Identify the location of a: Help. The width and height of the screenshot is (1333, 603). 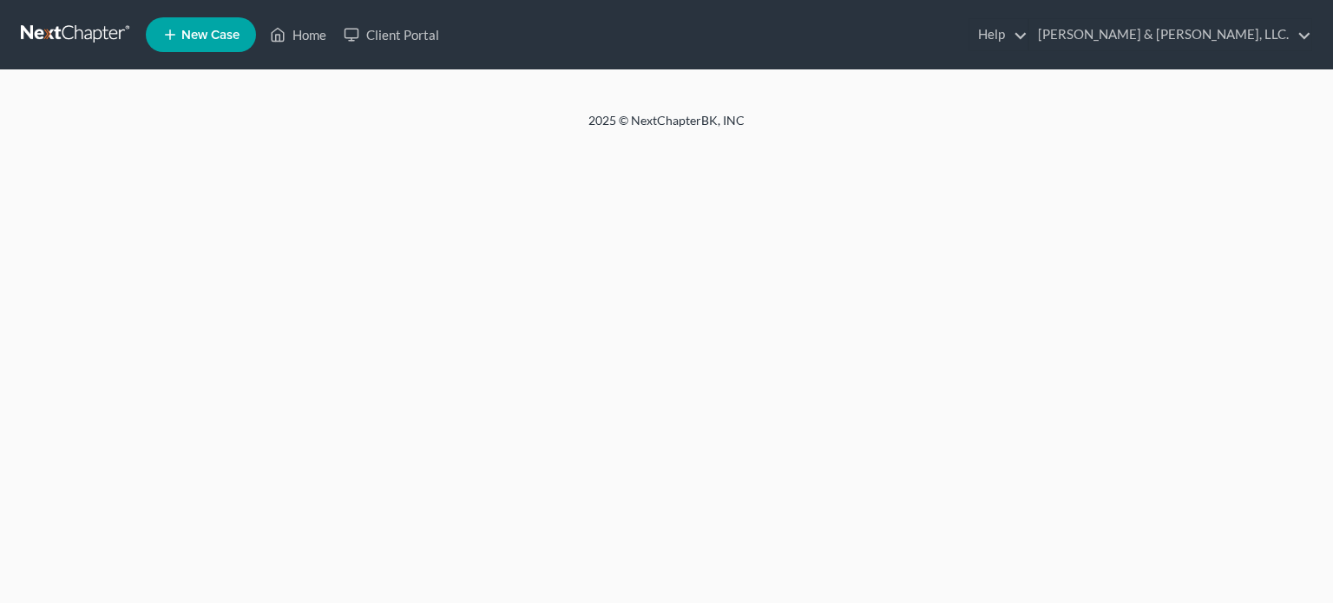
(998, 35).